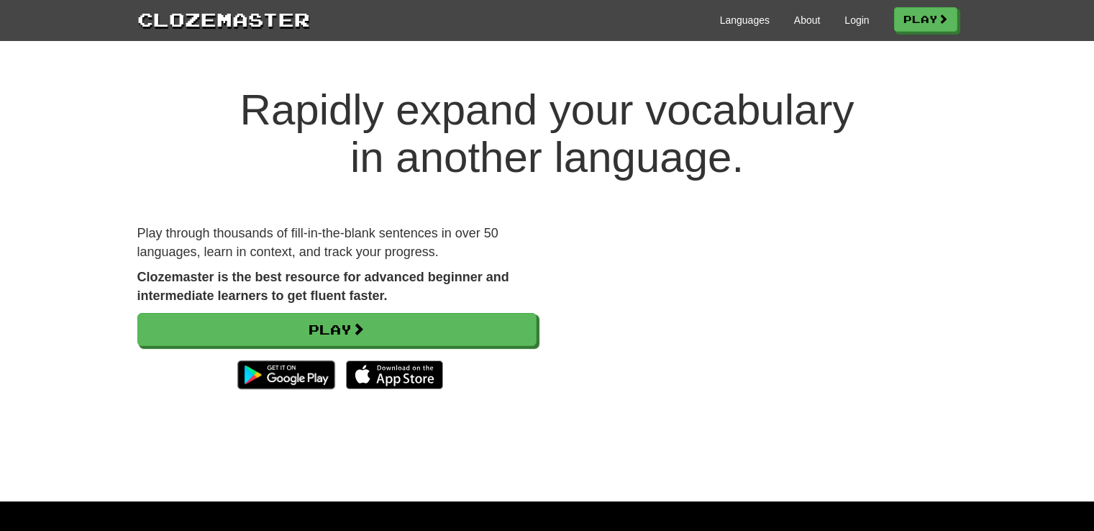  I want to click on a: Login, so click(856, 20).